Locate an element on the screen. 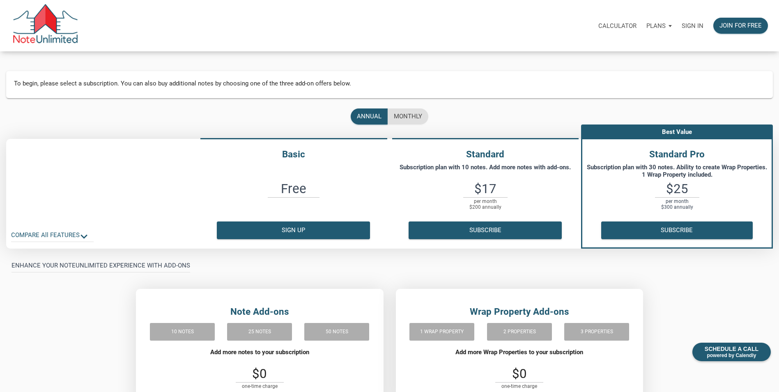 Image resolution: width=779 pixels, height=392 pixels. img: NoteUnlimited is located at coordinates (45, 25).